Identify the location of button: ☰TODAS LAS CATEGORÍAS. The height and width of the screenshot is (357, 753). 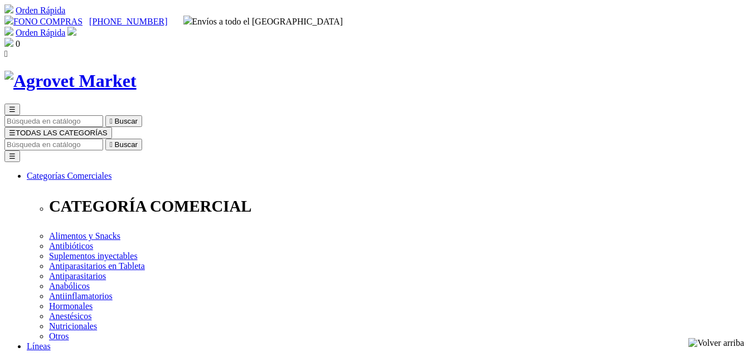
(58, 133).